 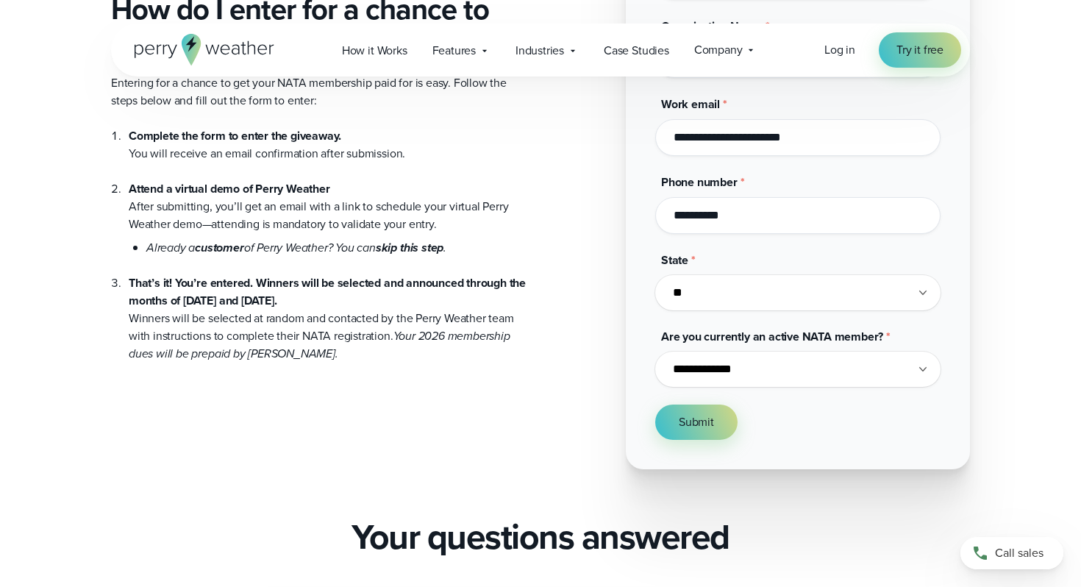 What do you see at coordinates (1019, 553) in the screenshot?
I see `span: Call sales` at bounding box center [1019, 553].